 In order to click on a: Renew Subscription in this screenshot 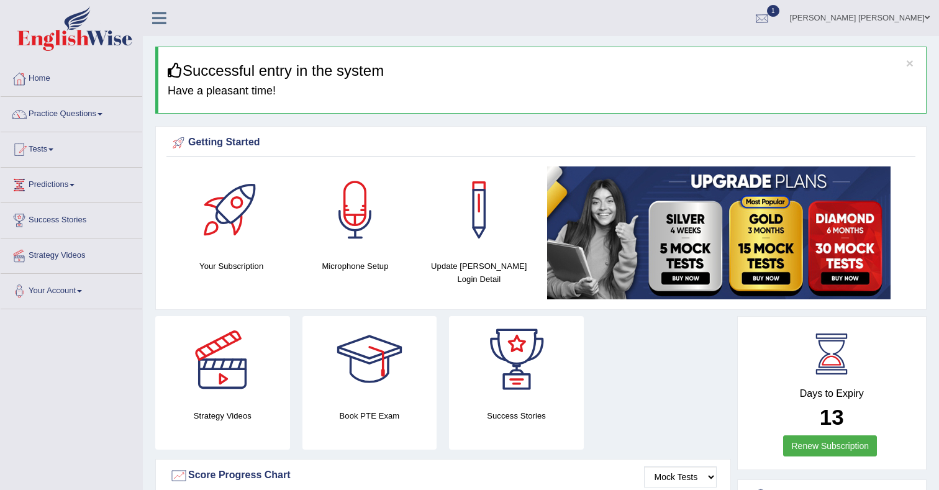, I will do `click(829, 446)`.